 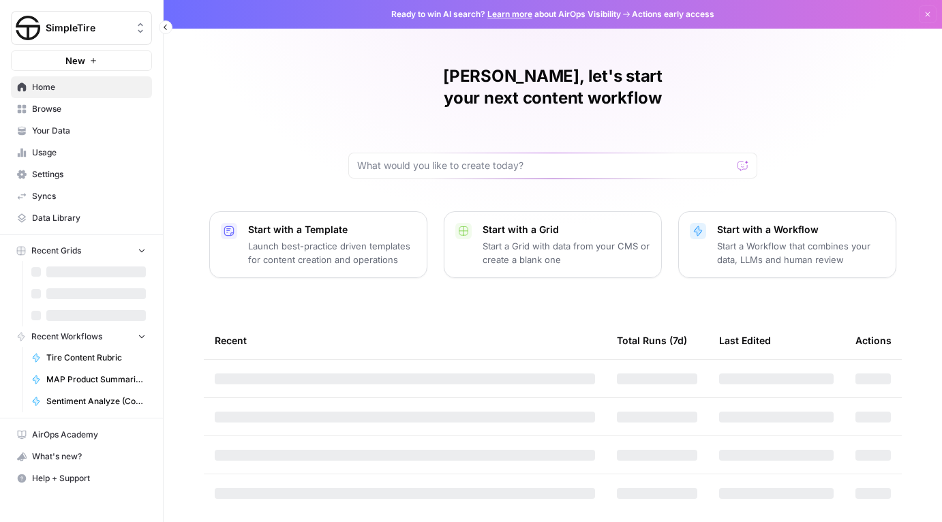 What do you see at coordinates (89, 218) in the screenshot?
I see `span: Data Library` at bounding box center [89, 218].